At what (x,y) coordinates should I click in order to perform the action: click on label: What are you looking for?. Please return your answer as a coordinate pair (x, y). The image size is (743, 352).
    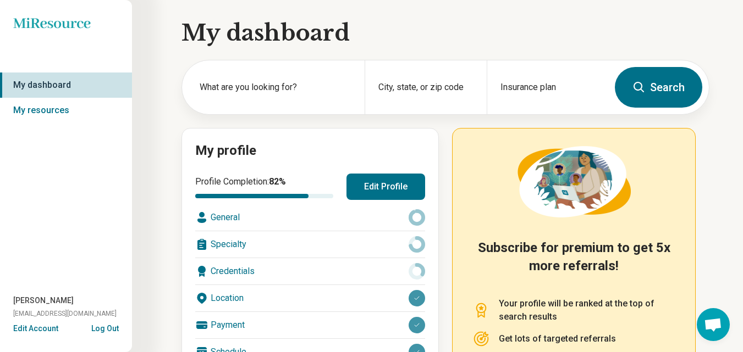
    Looking at the image, I should click on (275, 87).